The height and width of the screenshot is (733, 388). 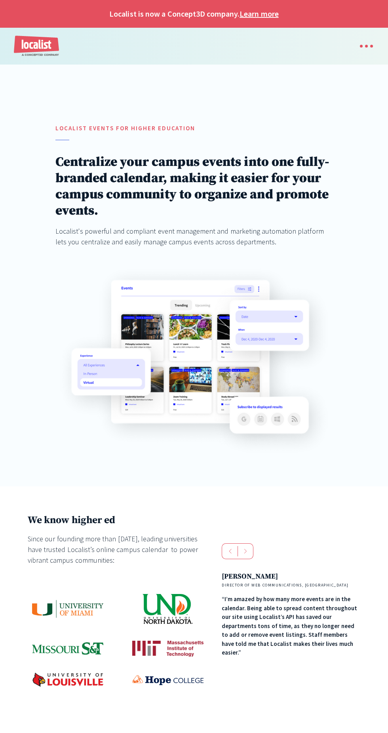 What do you see at coordinates (168, 648) in the screenshot?
I see `img: Massachusetts Institute of Technology logo` at bounding box center [168, 648].